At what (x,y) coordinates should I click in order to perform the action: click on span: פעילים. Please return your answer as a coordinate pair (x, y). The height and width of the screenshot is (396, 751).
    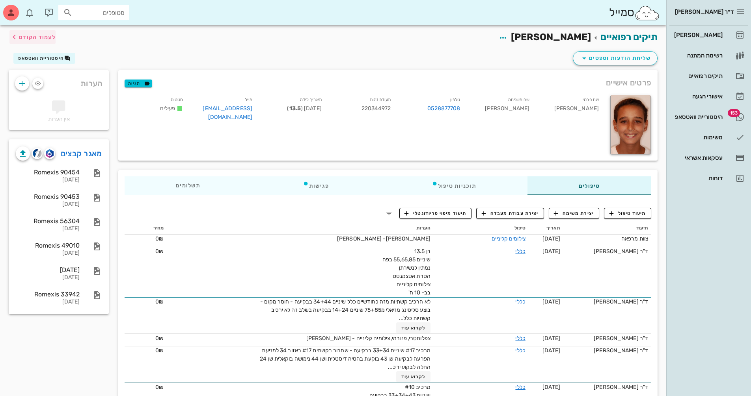
    Looking at the image, I should click on (167, 108).